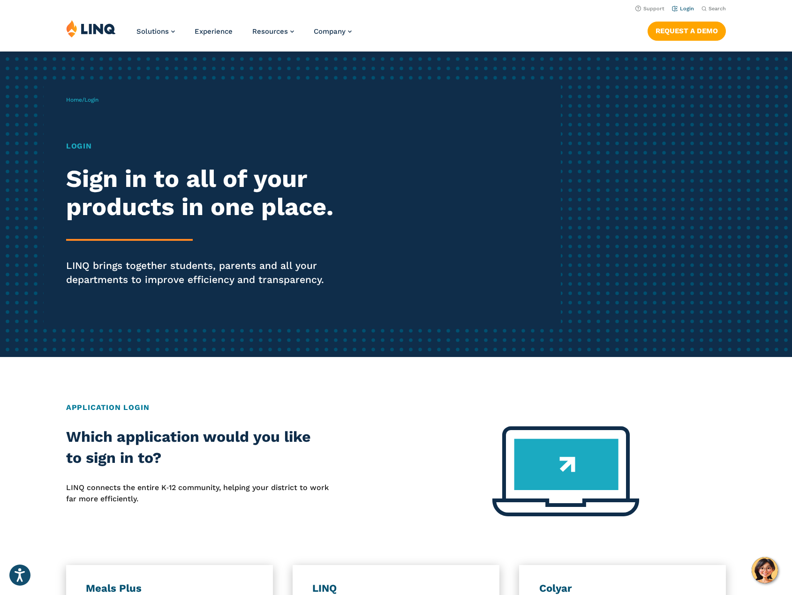  I want to click on nav: Primary Navigation, so click(244, 35).